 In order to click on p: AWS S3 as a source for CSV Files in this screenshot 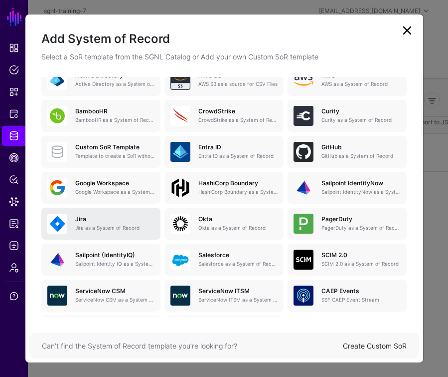, I will do `click(238, 84)`.